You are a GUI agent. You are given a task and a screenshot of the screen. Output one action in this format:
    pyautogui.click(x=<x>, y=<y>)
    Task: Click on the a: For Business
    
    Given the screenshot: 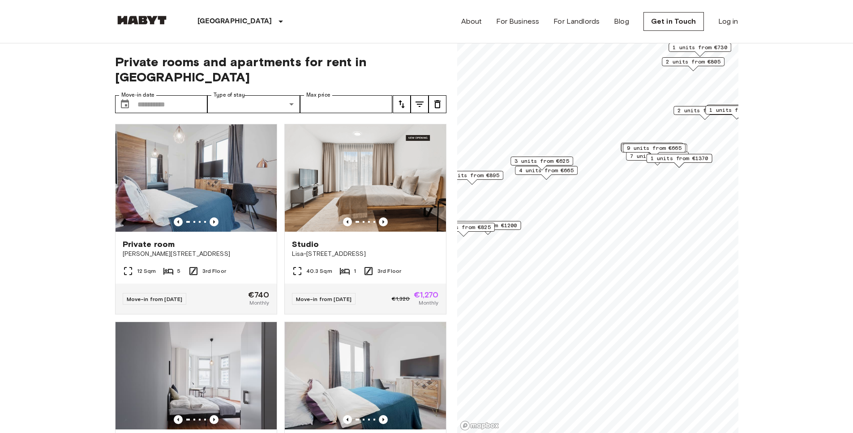 What is the action you would take?
    pyautogui.click(x=518, y=21)
    